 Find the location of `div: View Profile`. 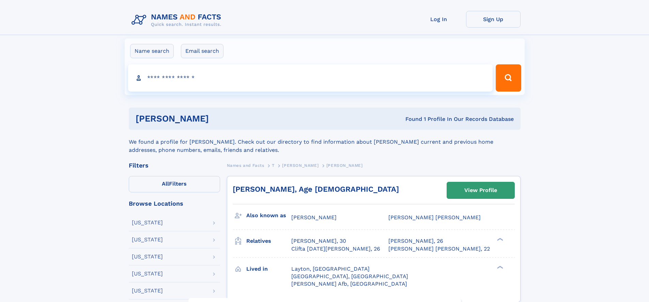

div: View Profile is located at coordinates (481, 191).